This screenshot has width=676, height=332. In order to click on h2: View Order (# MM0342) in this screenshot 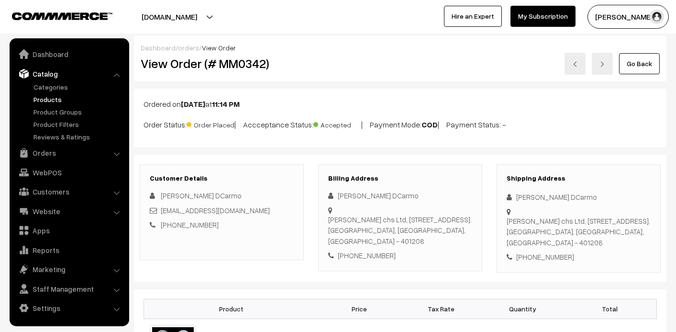, I will do `click(222, 63)`.